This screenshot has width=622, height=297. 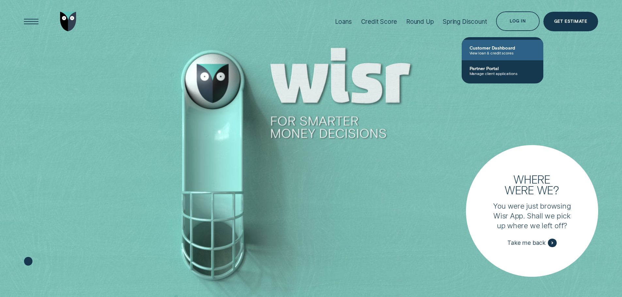 What do you see at coordinates (502, 50) in the screenshot?
I see `a: Customer DashboardView loan & credit scores` at bounding box center [502, 50].